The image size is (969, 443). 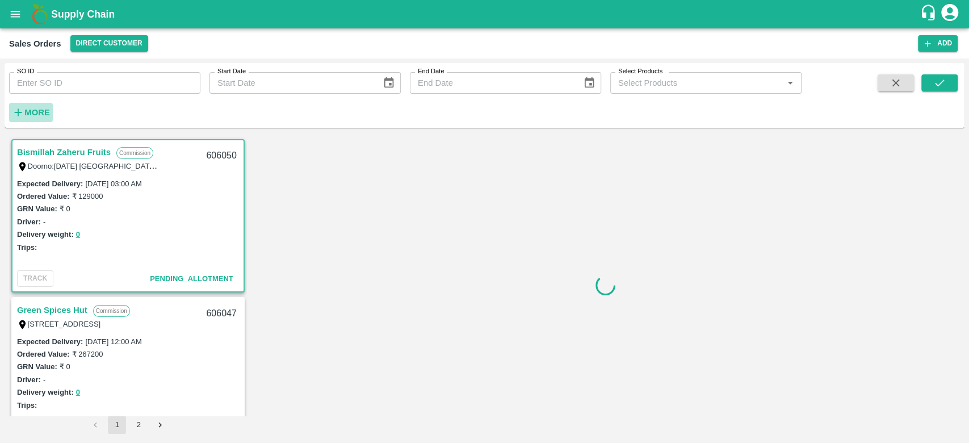 What do you see at coordinates (40, 14) in the screenshot?
I see `img: logo` at bounding box center [40, 14].